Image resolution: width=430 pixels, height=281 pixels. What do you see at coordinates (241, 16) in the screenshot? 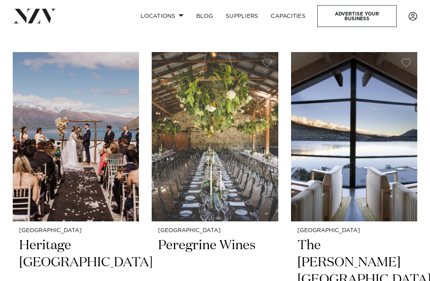
I see `a: SUPPLIERS` at bounding box center [241, 16].